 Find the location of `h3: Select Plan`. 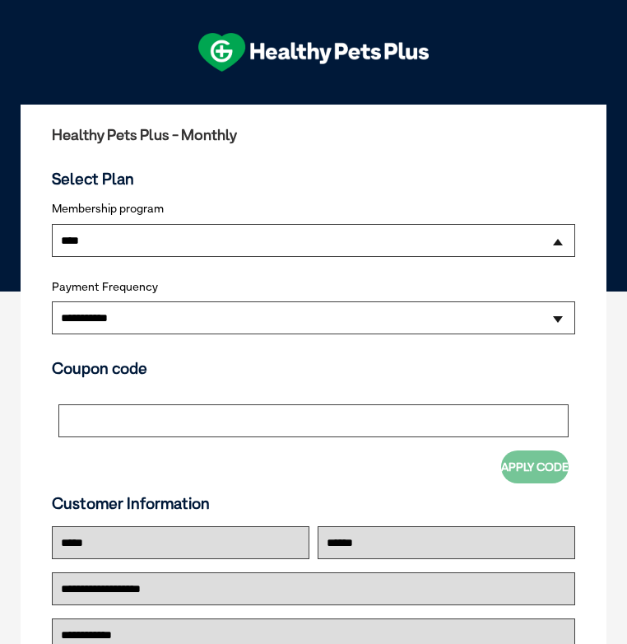

h3: Select Plan is located at coordinates (314, 179).